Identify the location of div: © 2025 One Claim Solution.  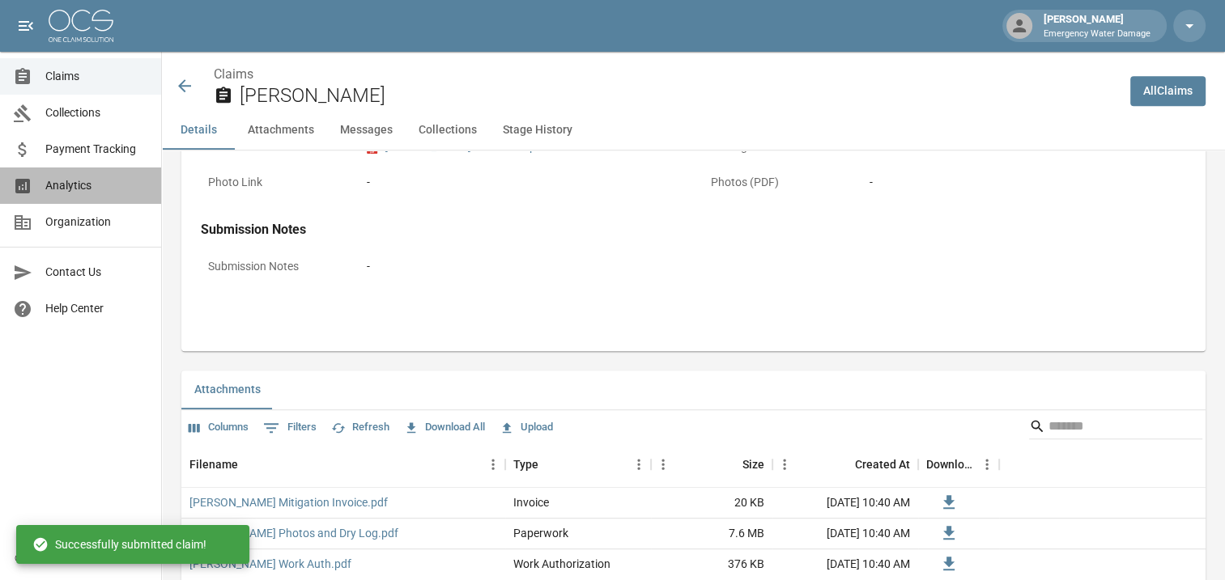
(80, 559).